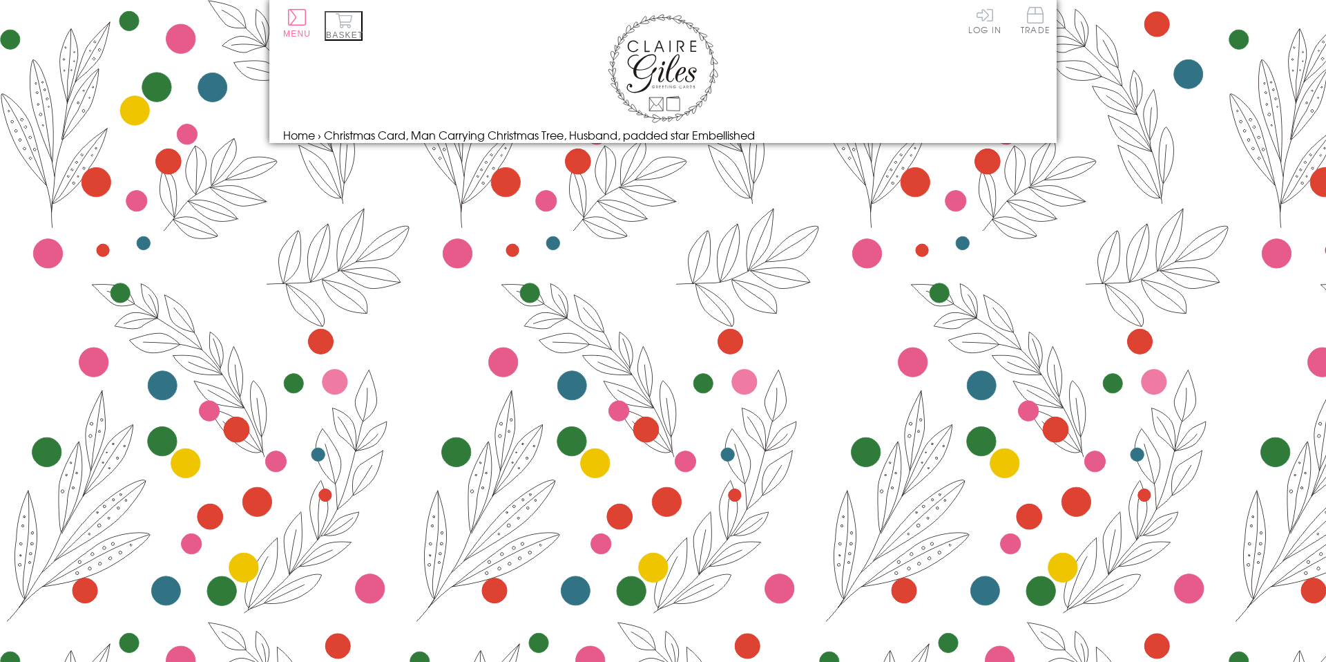  What do you see at coordinates (343, 26) in the screenshot?
I see `button: Basket` at bounding box center [343, 26].